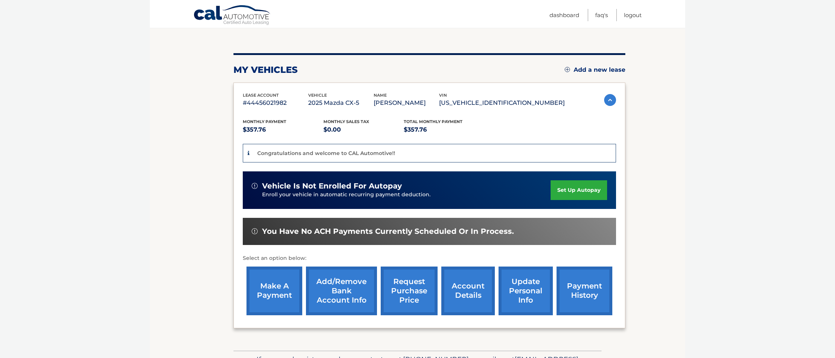 The image size is (835, 358). Describe the element at coordinates (595, 70) in the screenshot. I see `a: Add a new lease` at that location.